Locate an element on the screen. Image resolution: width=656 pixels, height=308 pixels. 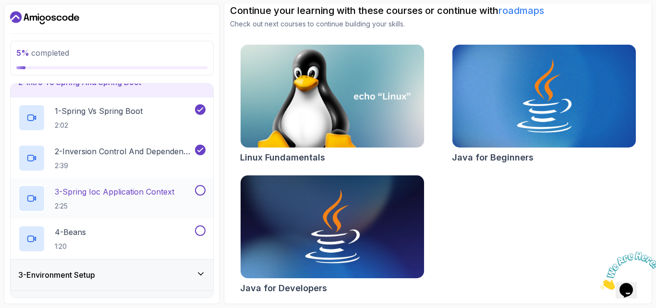
p: 2:02 is located at coordinates (98, 125).